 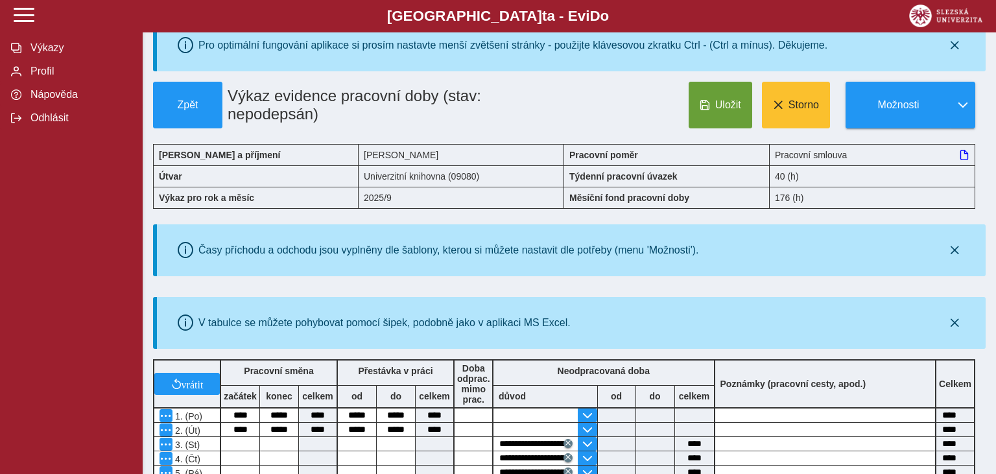 I want to click on b: Celkem, so click(x=955, y=384).